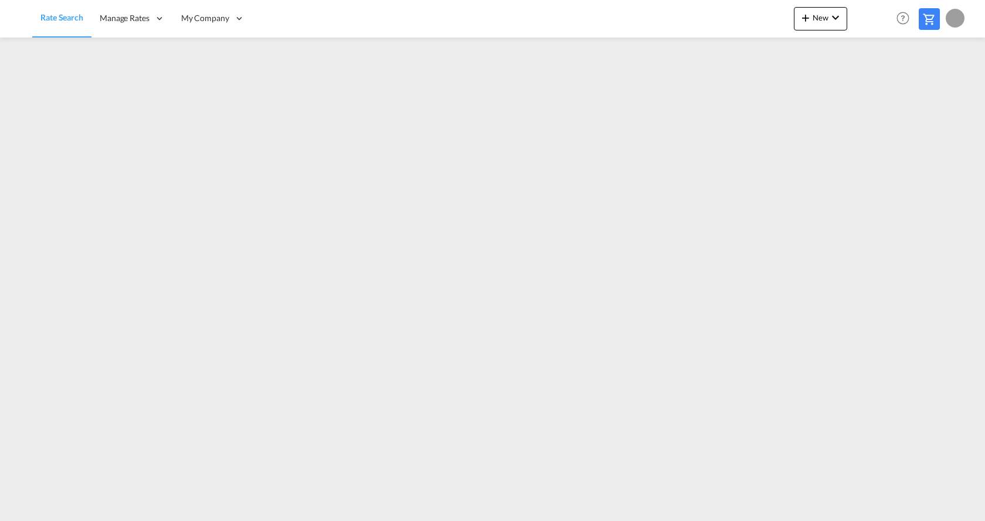 This screenshot has height=521, width=985. I want to click on span: New, so click(820, 18).